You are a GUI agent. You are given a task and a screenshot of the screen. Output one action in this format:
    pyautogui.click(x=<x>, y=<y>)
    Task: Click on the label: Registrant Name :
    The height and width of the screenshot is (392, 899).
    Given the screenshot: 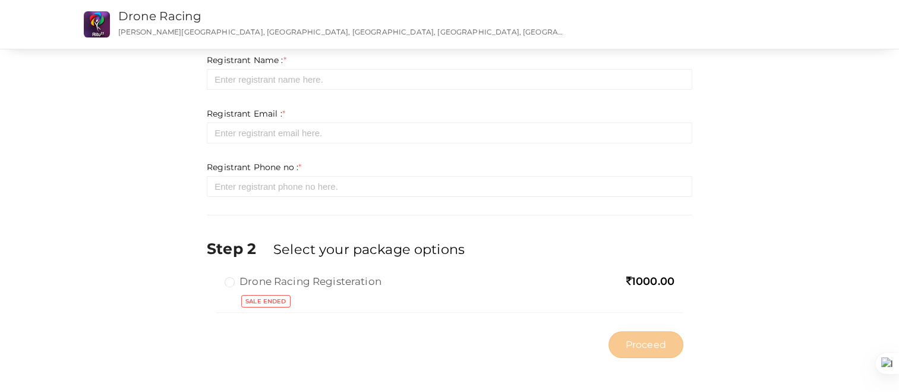 What is the action you would take?
    pyautogui.click(x=247, y=60)
    